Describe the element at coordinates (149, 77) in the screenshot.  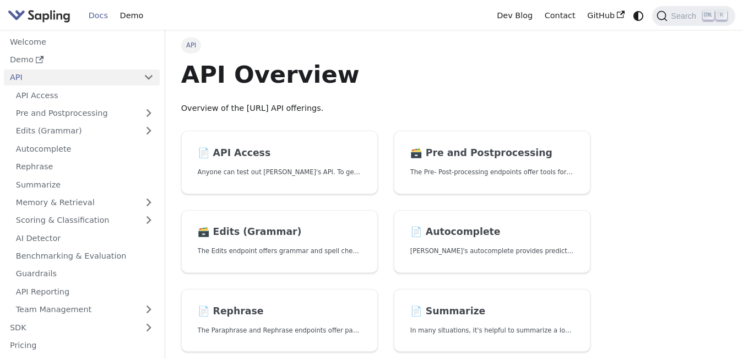
I see `button: Collapse sidebar category 'API'` at that location.